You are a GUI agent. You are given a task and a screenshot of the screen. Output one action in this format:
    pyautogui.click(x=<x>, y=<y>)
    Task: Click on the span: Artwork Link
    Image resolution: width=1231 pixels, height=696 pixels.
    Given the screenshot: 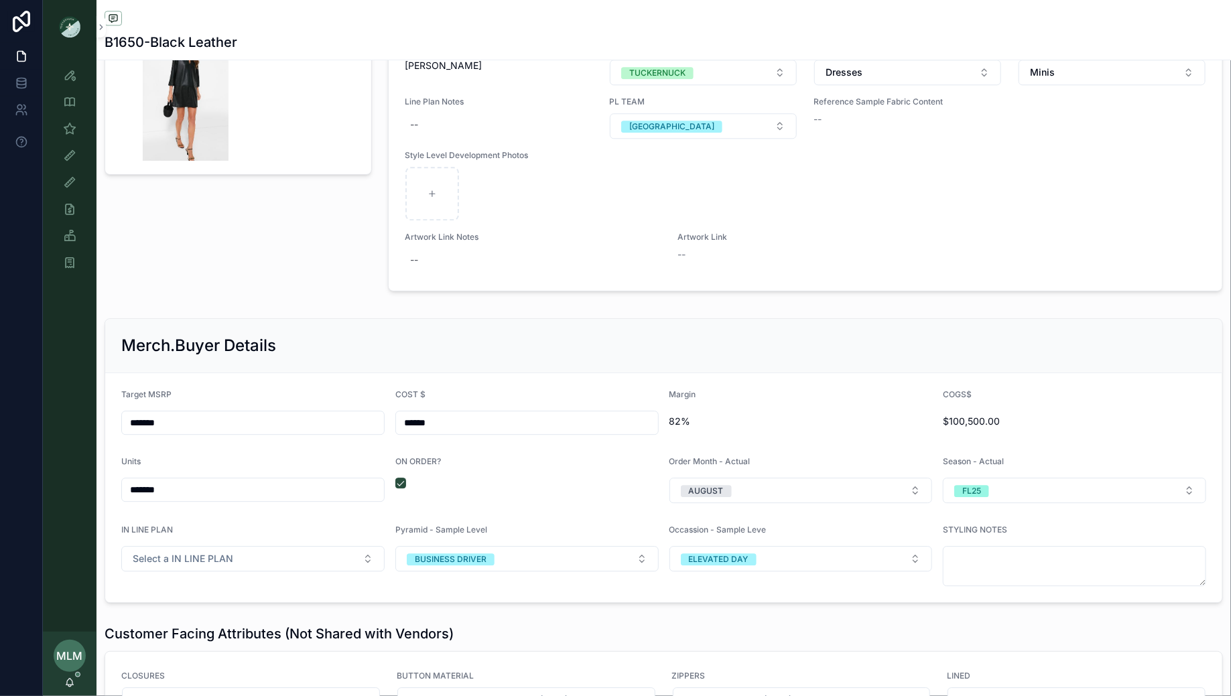 What is the action you would take?
    pyautogui.click(x=772, y=237)
    